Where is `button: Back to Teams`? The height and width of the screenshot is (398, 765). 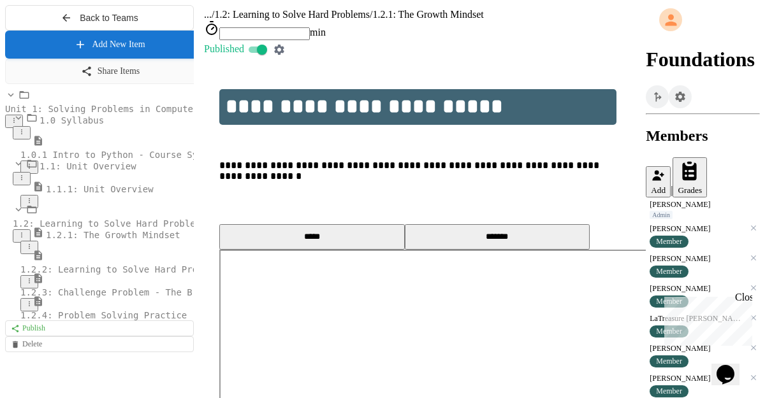
button: Back to Teams is located at coordinates (99, 18).